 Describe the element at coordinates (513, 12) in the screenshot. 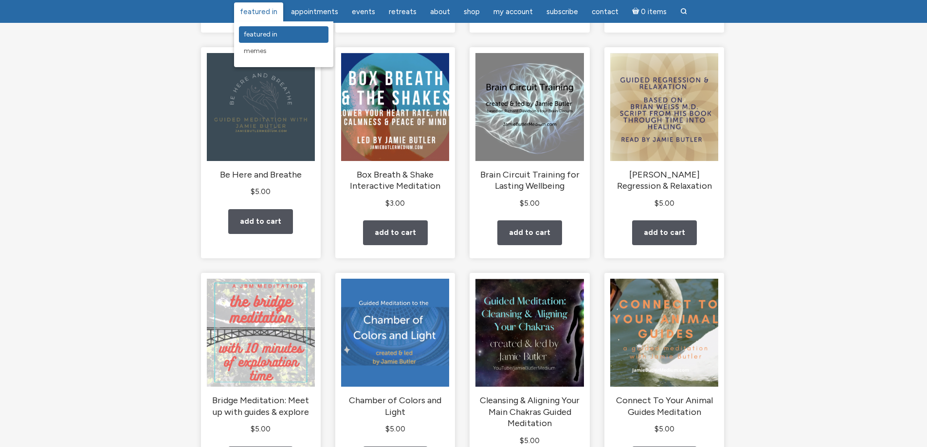

I see `a: My Account` at that location.